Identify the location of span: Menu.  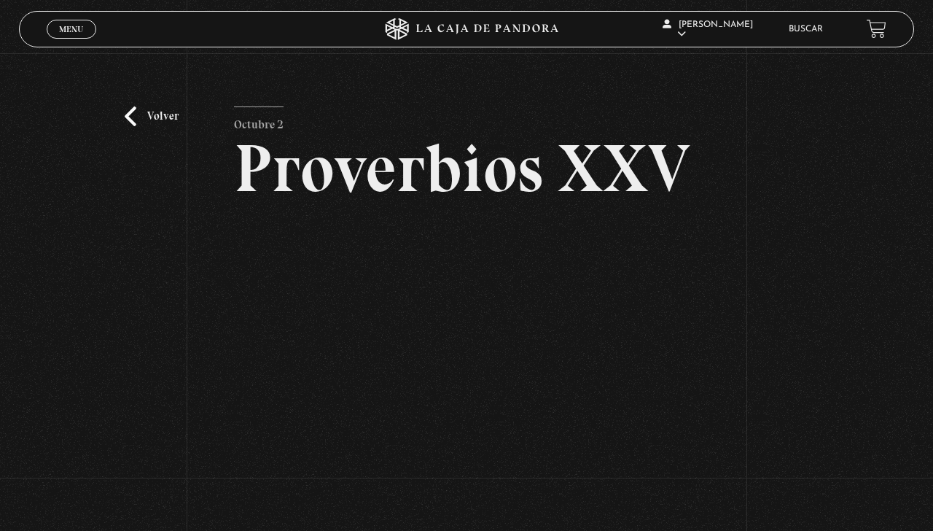
(71, 29).